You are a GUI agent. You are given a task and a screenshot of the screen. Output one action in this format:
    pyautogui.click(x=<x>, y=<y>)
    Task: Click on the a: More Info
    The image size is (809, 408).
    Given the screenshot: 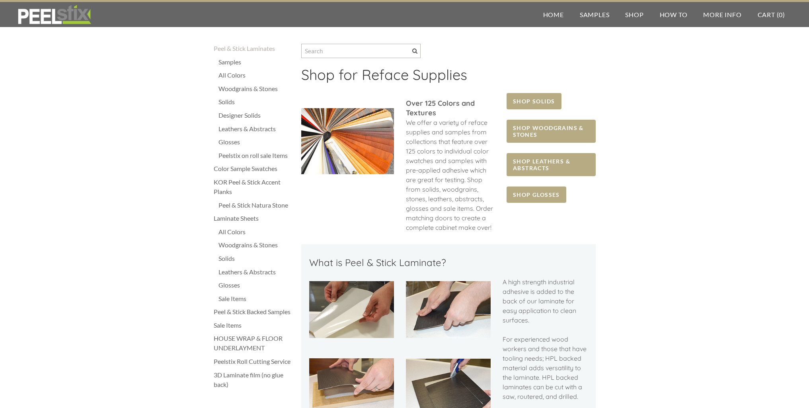 What is the action you would take?
    pyautogui.click(x=722, y=14)
    